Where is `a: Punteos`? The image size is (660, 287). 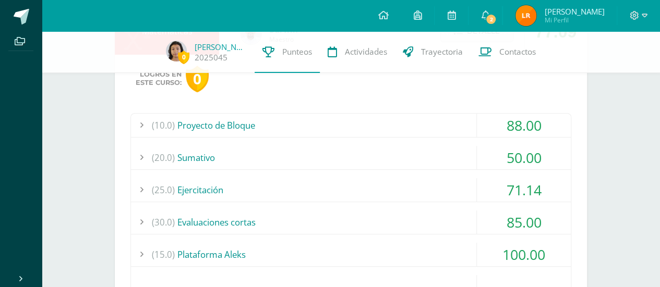 a: Punteos is located at coordinates (287, 52).